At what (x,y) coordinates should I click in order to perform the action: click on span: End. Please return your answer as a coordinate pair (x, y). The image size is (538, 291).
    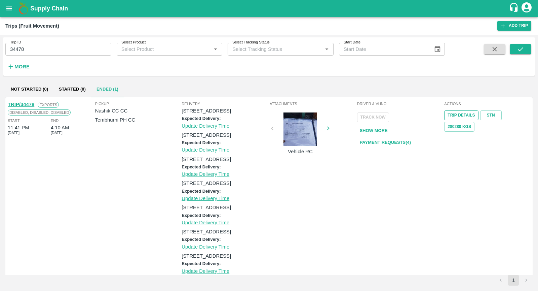
    Looking at the image, I should click on (55, 120).